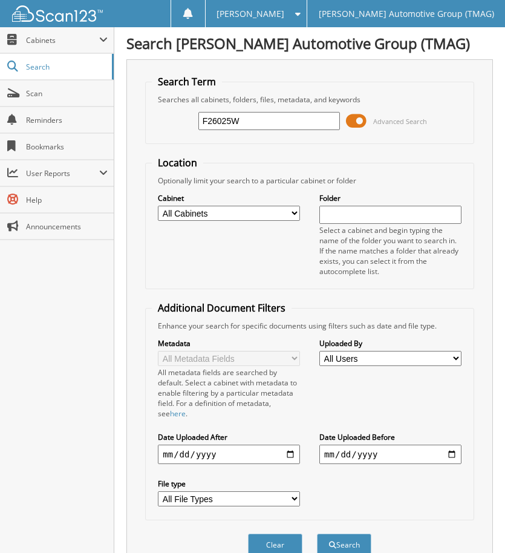  Describe the element at coordinates (475, 524) in the screenshot. I see `div: Chat Widget` at that location.